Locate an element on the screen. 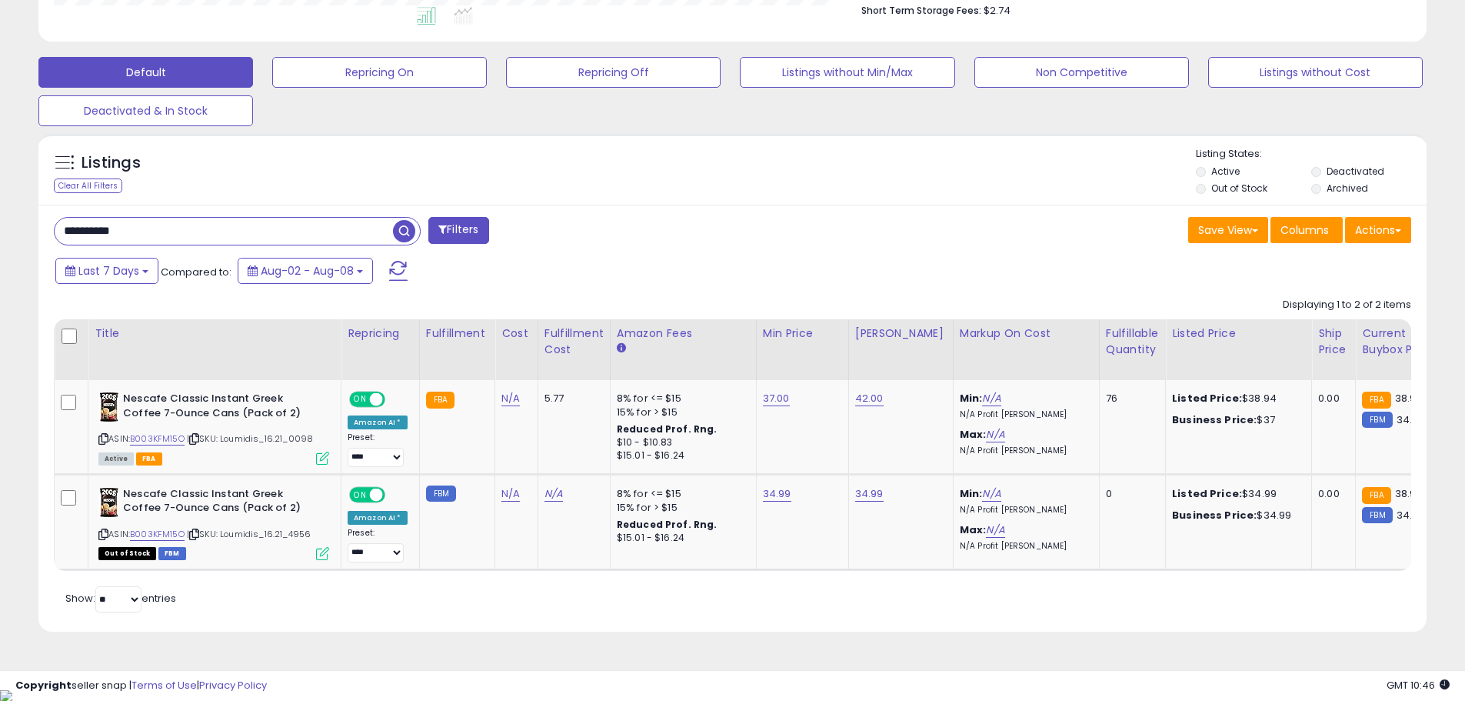 The width and height of the screenshot is (1465, 701). a: Privacy Policy is located at coordinates (233, 685).